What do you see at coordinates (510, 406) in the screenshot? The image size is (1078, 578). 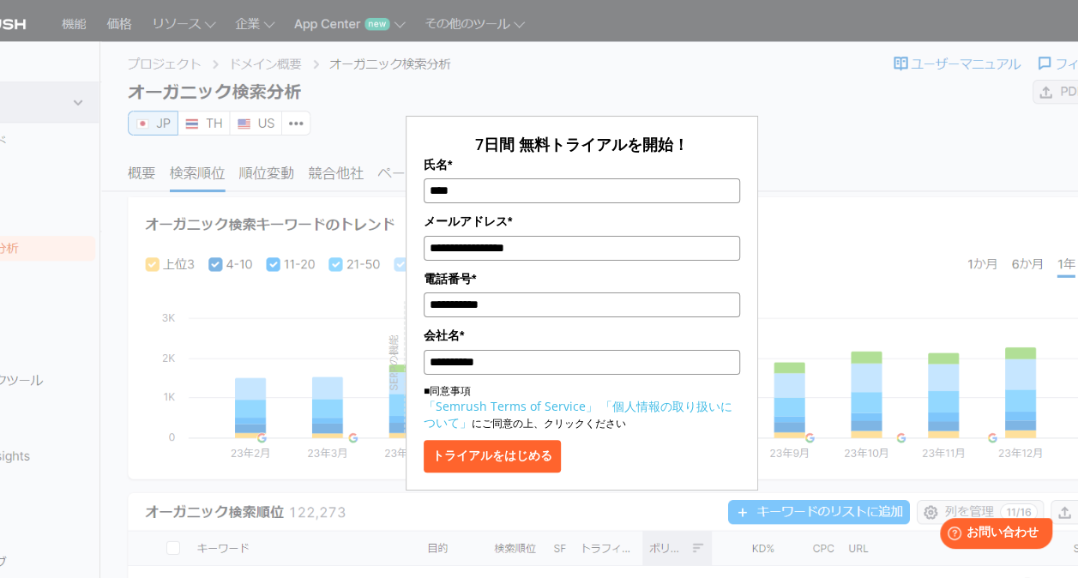 I see `a: 「Semrush Terms of Service」` at bounding box center [510, 406].